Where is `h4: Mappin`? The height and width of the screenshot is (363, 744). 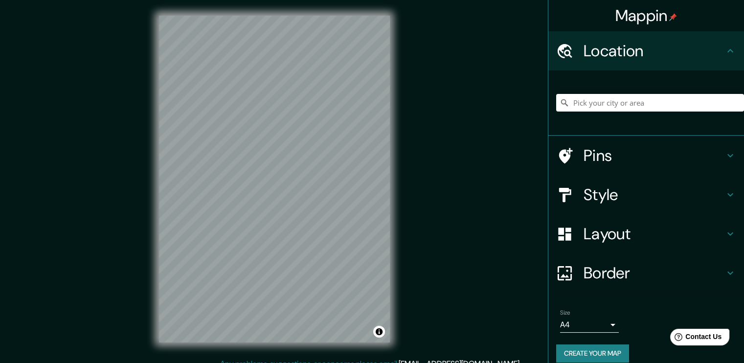
h4: Mappin is located at coordinates (646, 16).